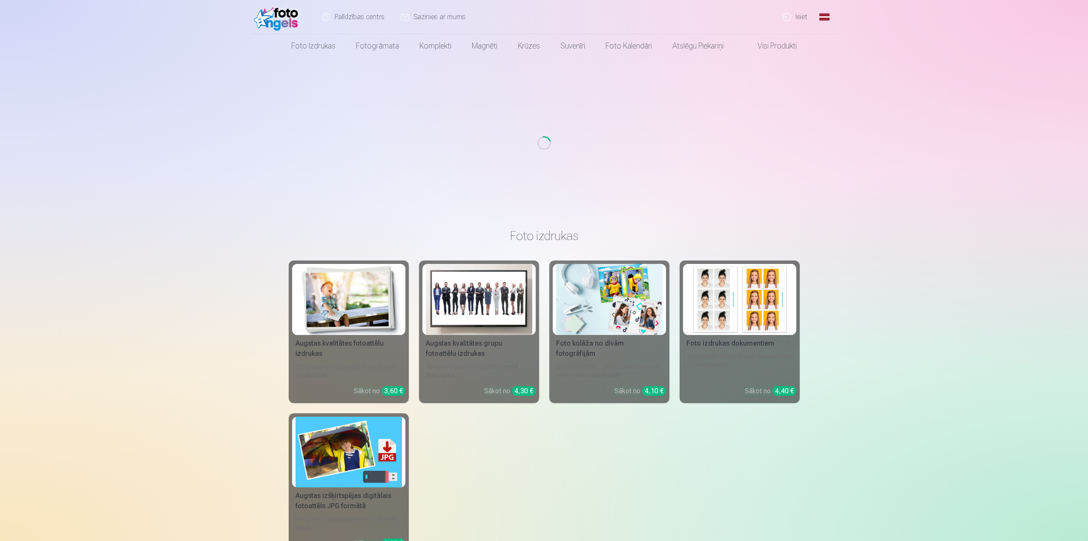 Image resolution: width=1088 pixels, height=541 pixels. What do you see at coordinates (349, 299) in the screenshot?
I see `img: Augstas kvalitātes fotoattēlu izdrukas` at bounding box center [349, 299].